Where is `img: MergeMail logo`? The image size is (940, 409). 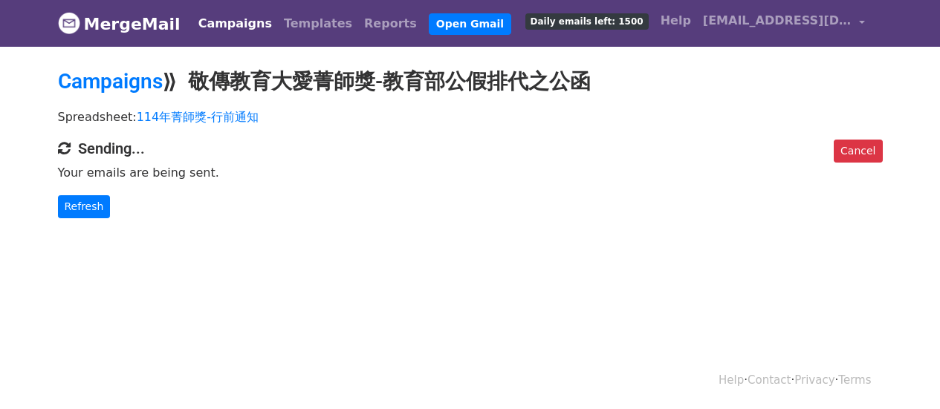
img: MergeMail logo is located at coordinates (69, 23).